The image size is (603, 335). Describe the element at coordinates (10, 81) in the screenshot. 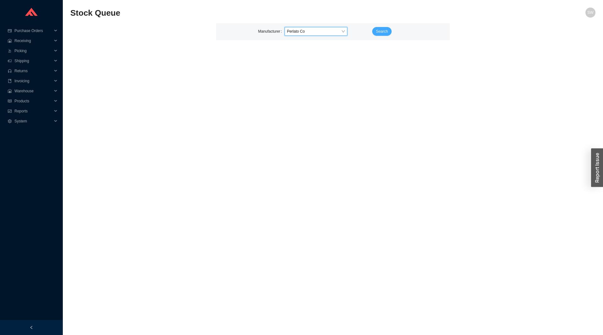

I see `span: book` at that location.